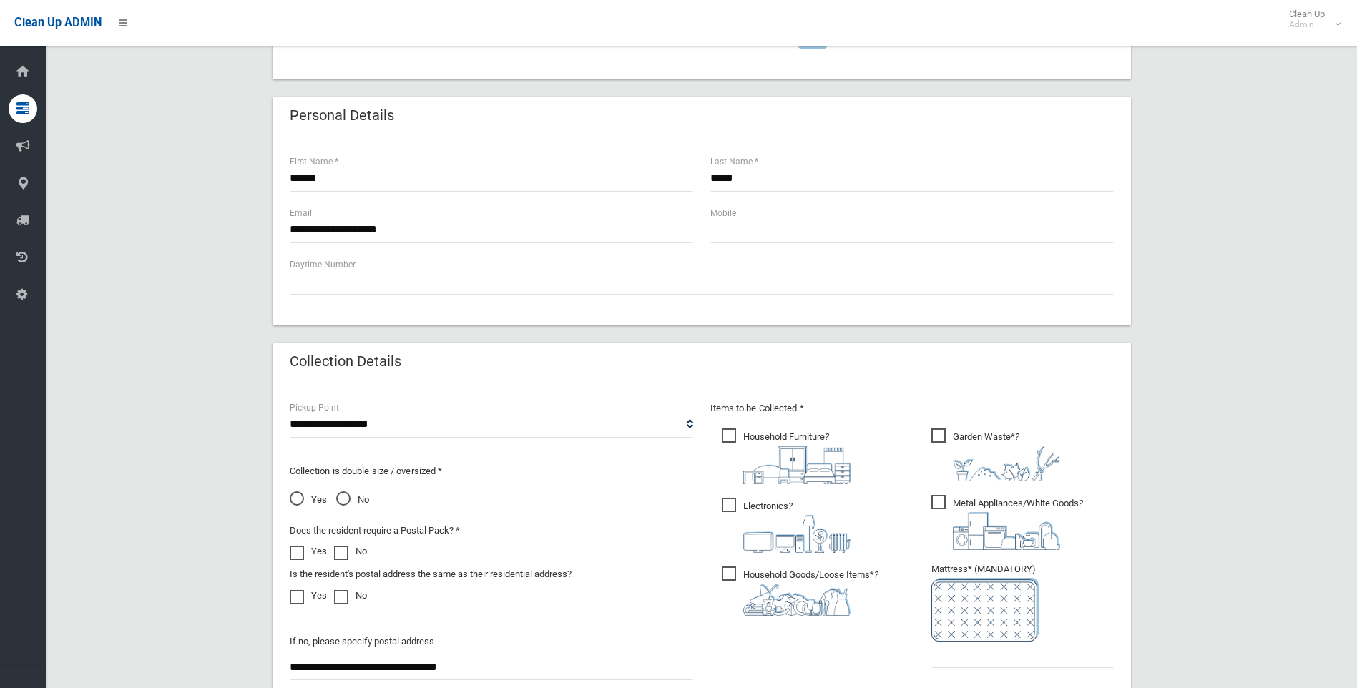 The image size is (1357, 688). I want to click on label: Is the resident's postal address the same as their residential address?, so click(431, 575).